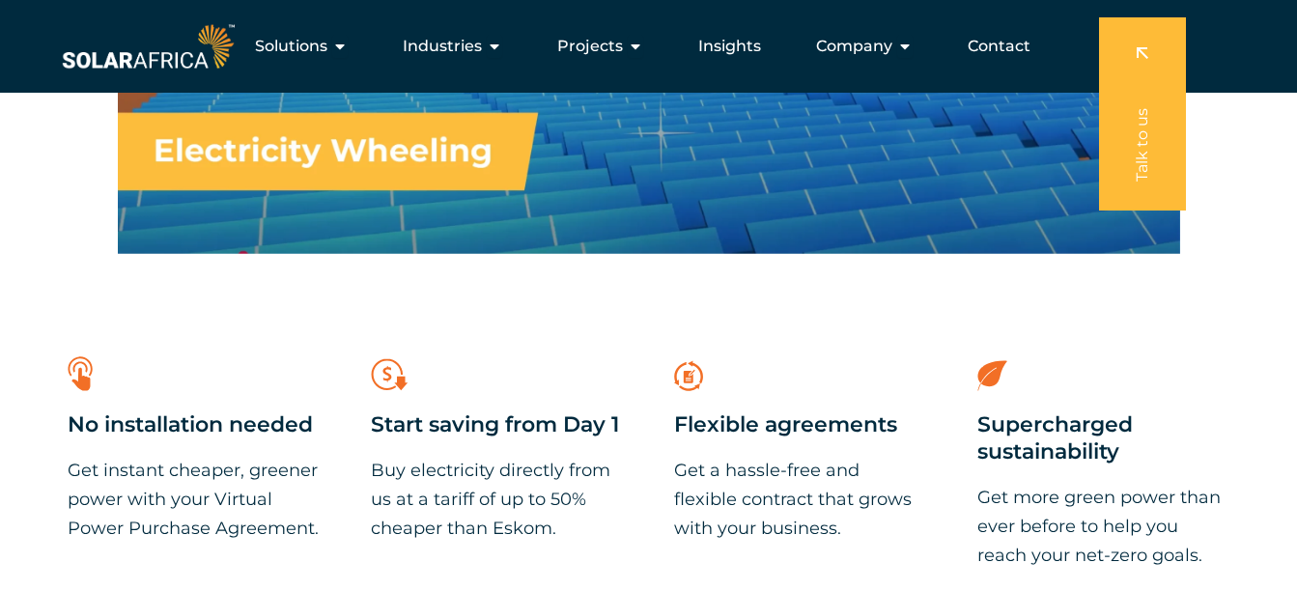 Image resolution: width=1297 pixels, height=591 pixels. What do you see at coordinates (497, 499) in the screenshot?
I see `p: Buy electricity directly from us at a tariff of up to 50% cheaper than Eskom.` at bounding box center [497, 499].